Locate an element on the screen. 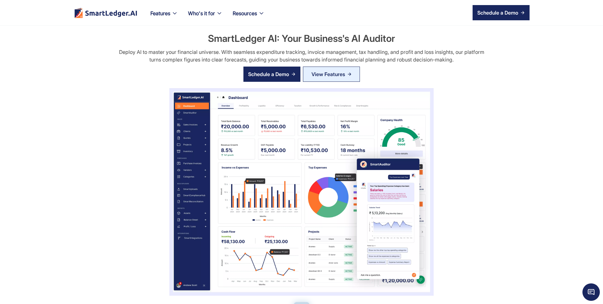  div: Chat Widget is located at coordinates (591, 292).